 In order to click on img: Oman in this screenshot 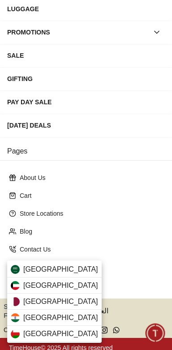, I will do `click(15, 334)`.